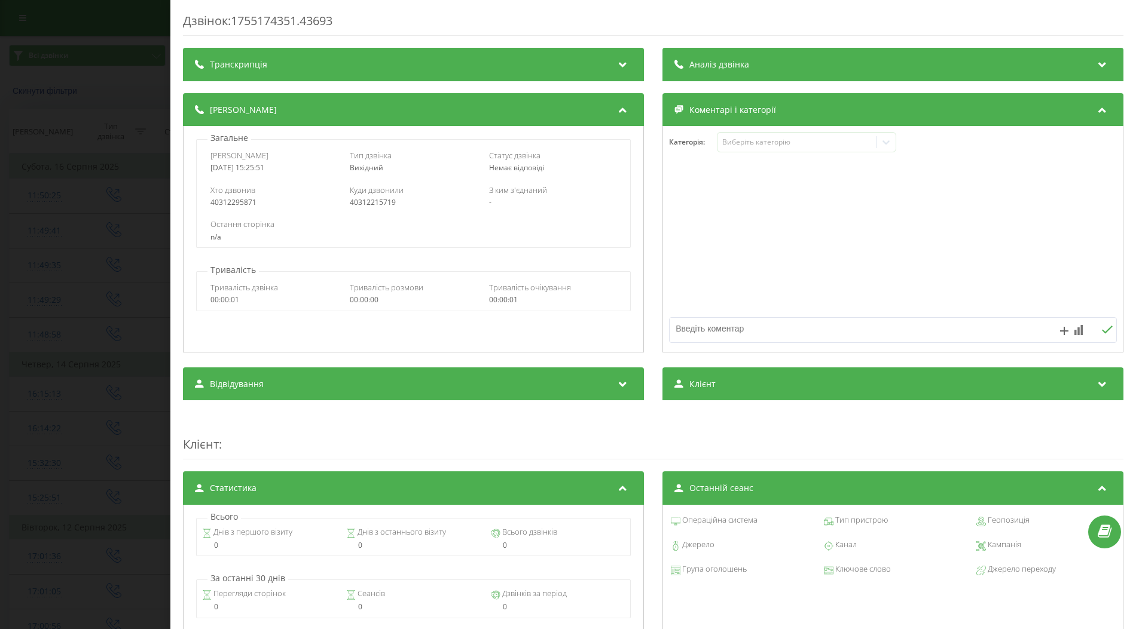 The image size is (1136, 629). Describe the element at coordinates (252, 533) in the screenshot. I see `span: Днів з першого візиту` at that location.